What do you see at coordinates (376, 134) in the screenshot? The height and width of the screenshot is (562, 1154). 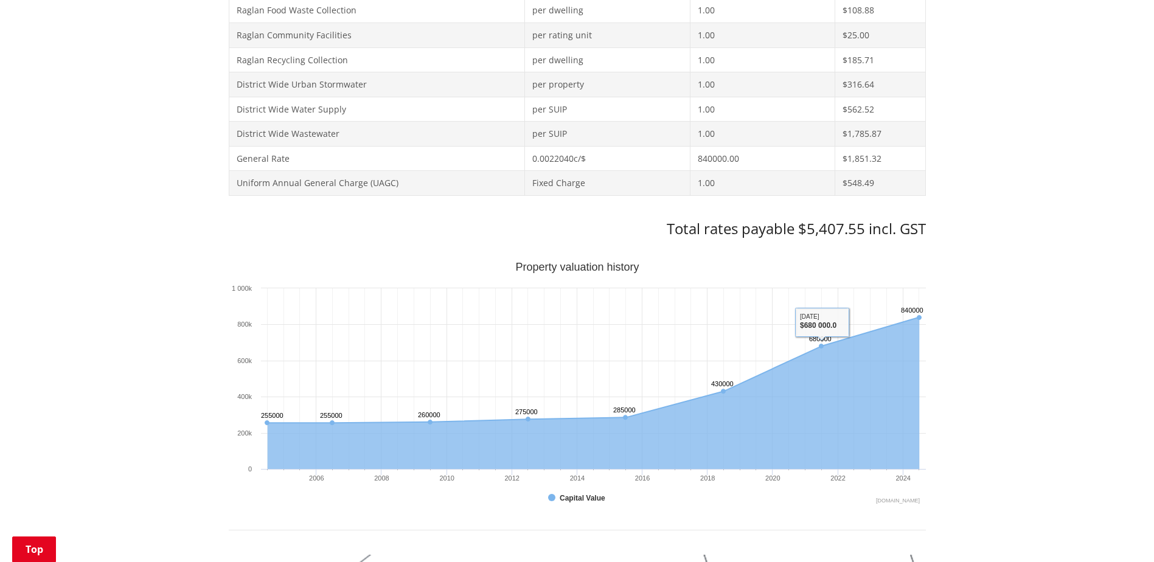 I see `td: District Wide Wastewater` at bounding box center [376, 134].